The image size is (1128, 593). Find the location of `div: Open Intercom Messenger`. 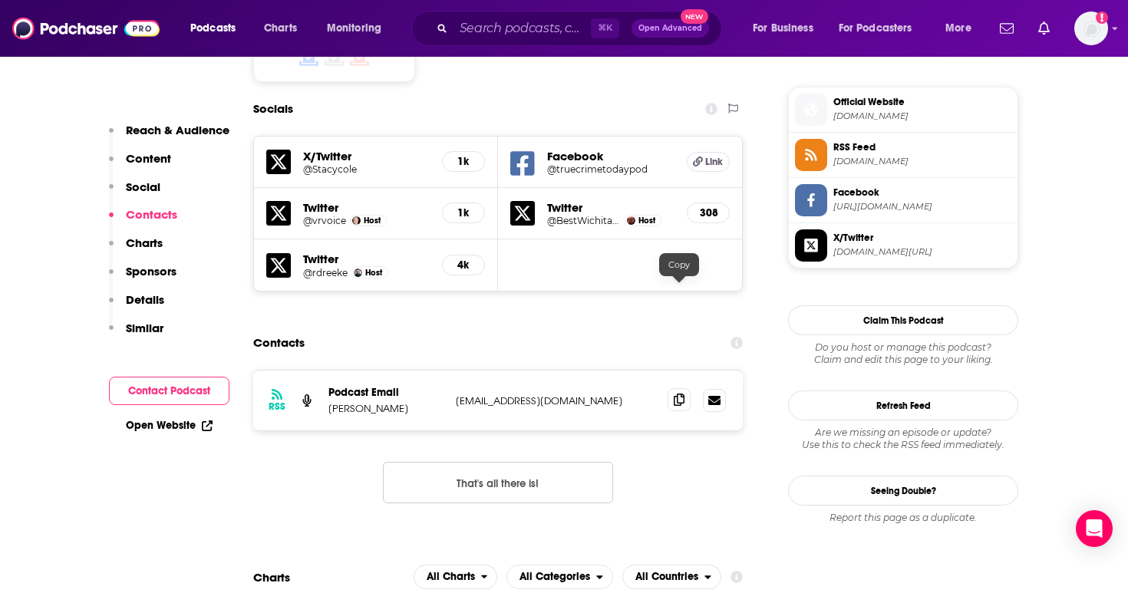

div: Open Intercom Messenger is located at coordinates (1094, 529).